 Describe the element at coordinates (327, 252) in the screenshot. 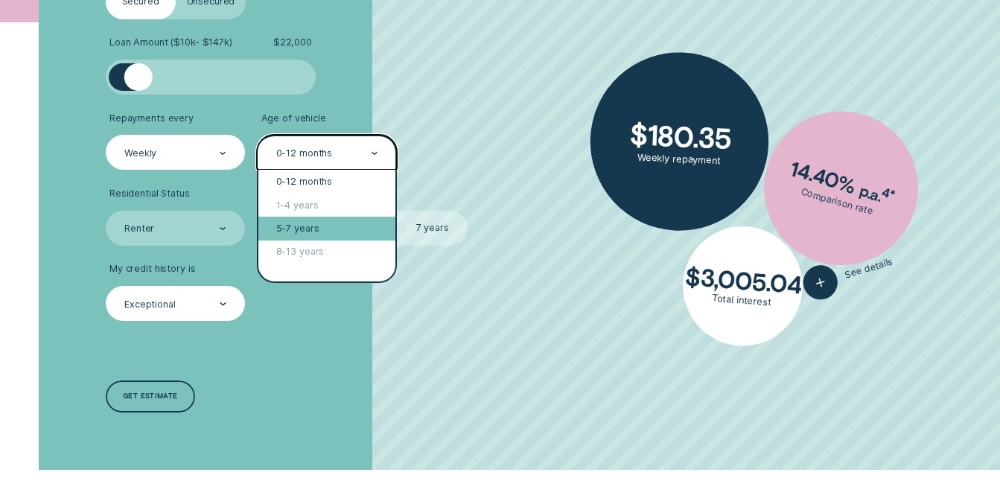

I see `div: 8-13 years` at that location.